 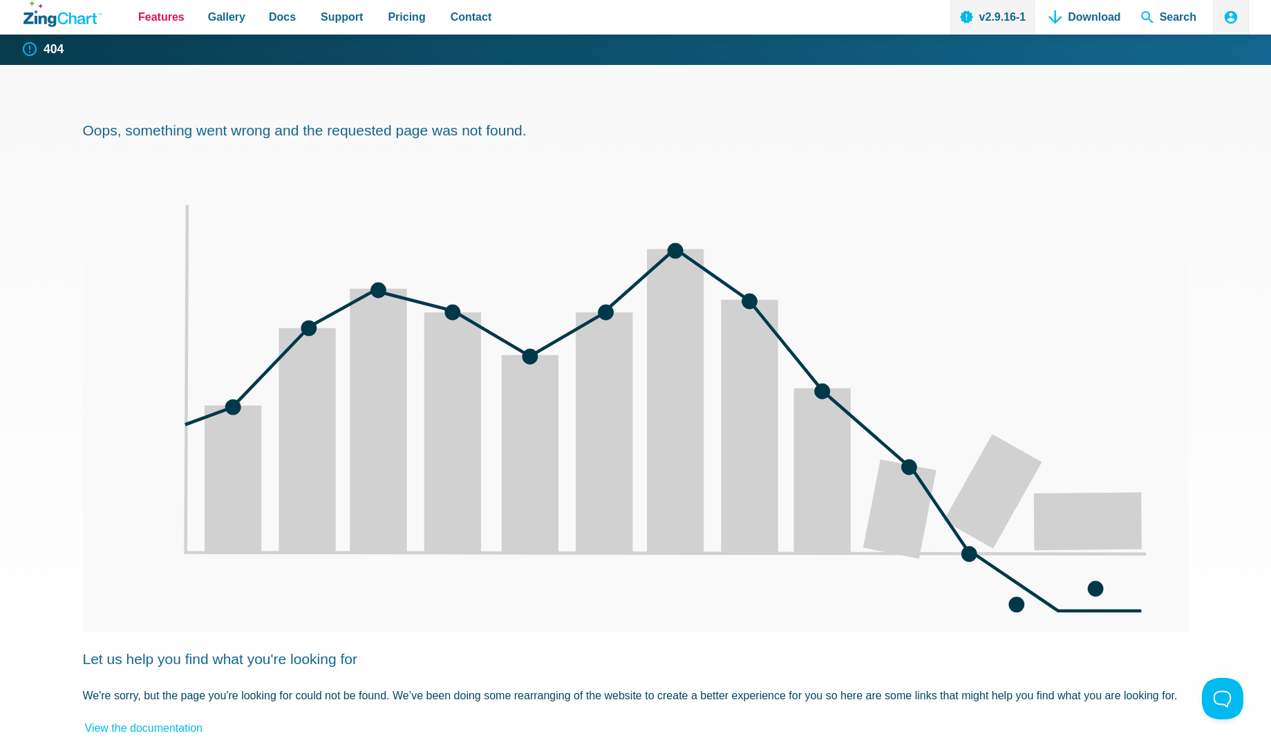 What do you see at coordinates (636, 130) in the screenshot?
I see `h2: Oops, something went wrong and the requested page was not found.` at bounding box center [636, 130].